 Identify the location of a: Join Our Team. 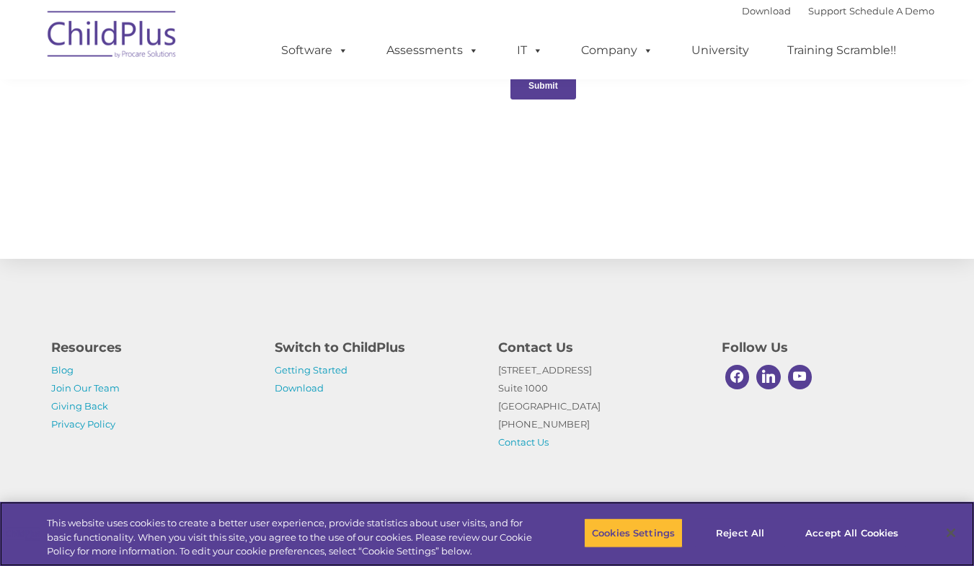
(85, 388).